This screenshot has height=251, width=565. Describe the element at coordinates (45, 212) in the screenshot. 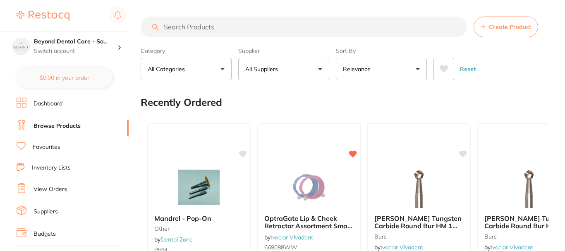

I see `a: Suppliers` at that location.